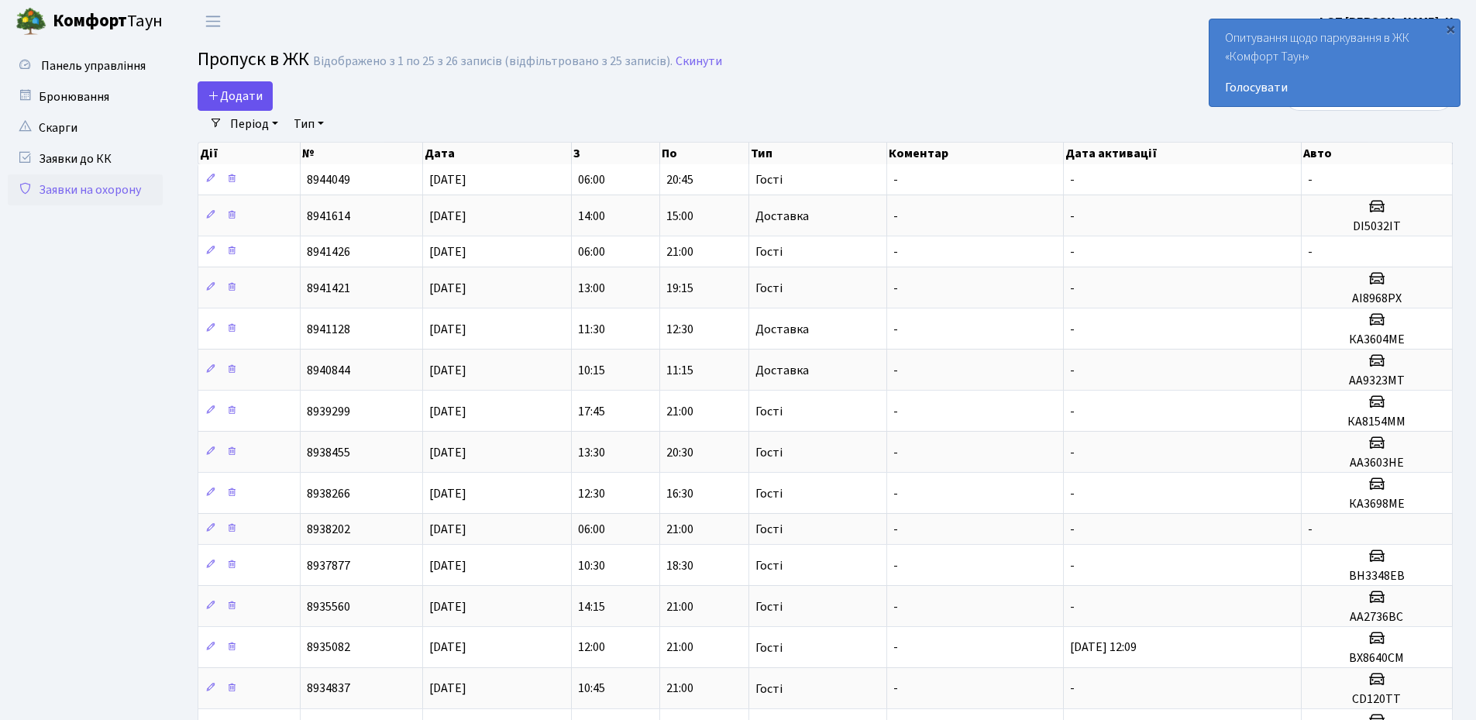  I want to click on span: 10:15, so click(591, 370).